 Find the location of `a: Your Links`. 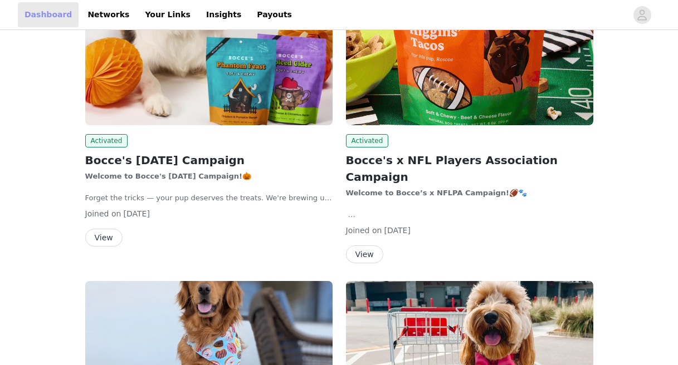

a: Your Links is located at coordinates (168, 14).